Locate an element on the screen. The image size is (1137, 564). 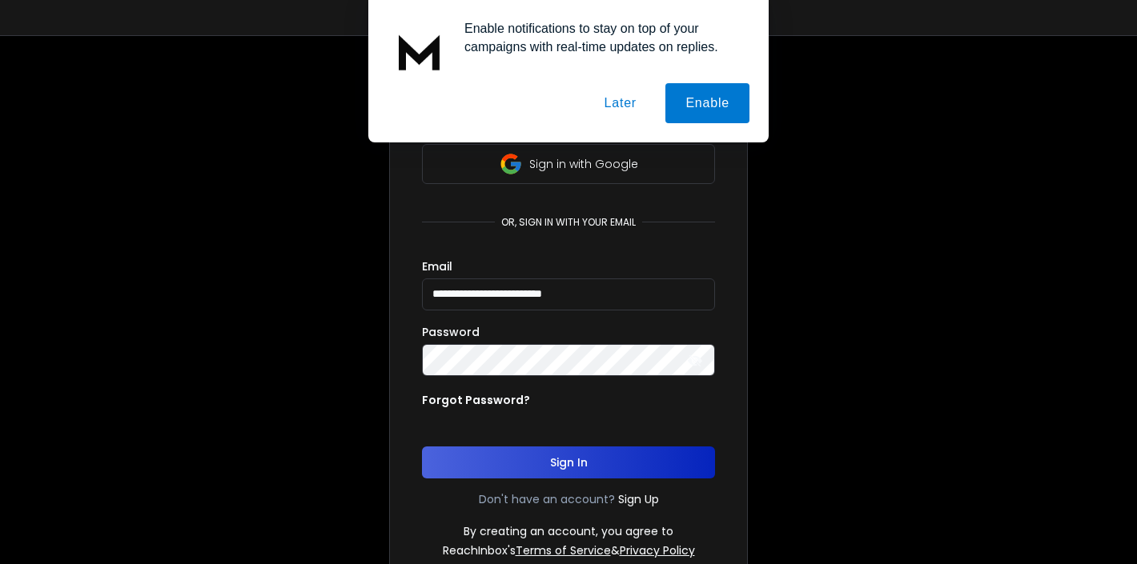
button: Enable is located at coordinates (707, 103).